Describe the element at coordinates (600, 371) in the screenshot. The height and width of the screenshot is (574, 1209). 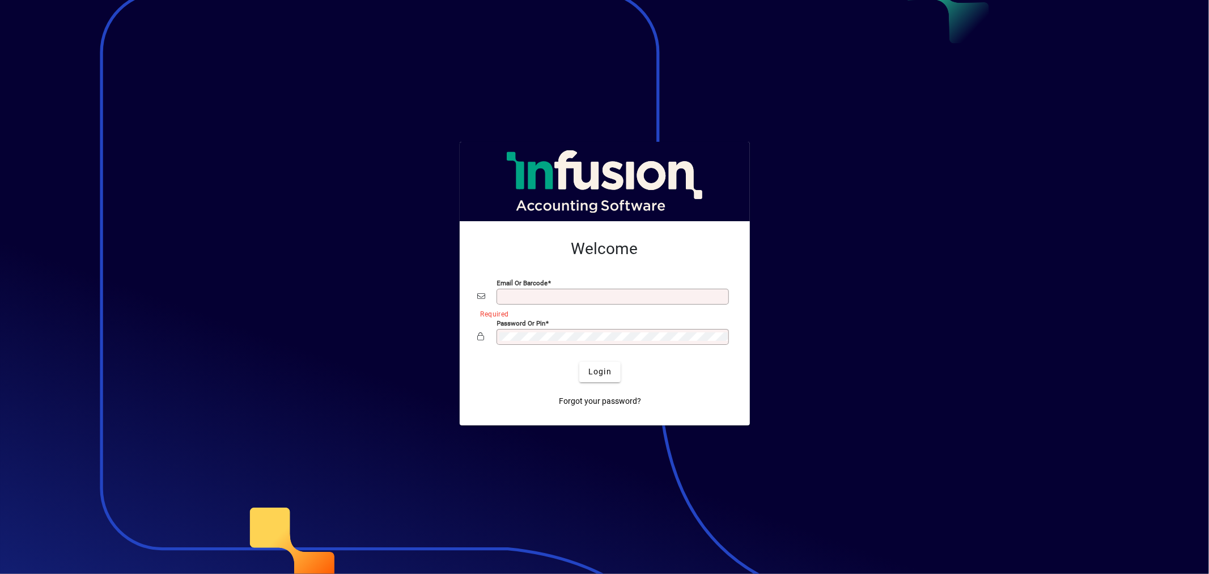
I see `span: Login` at that location.